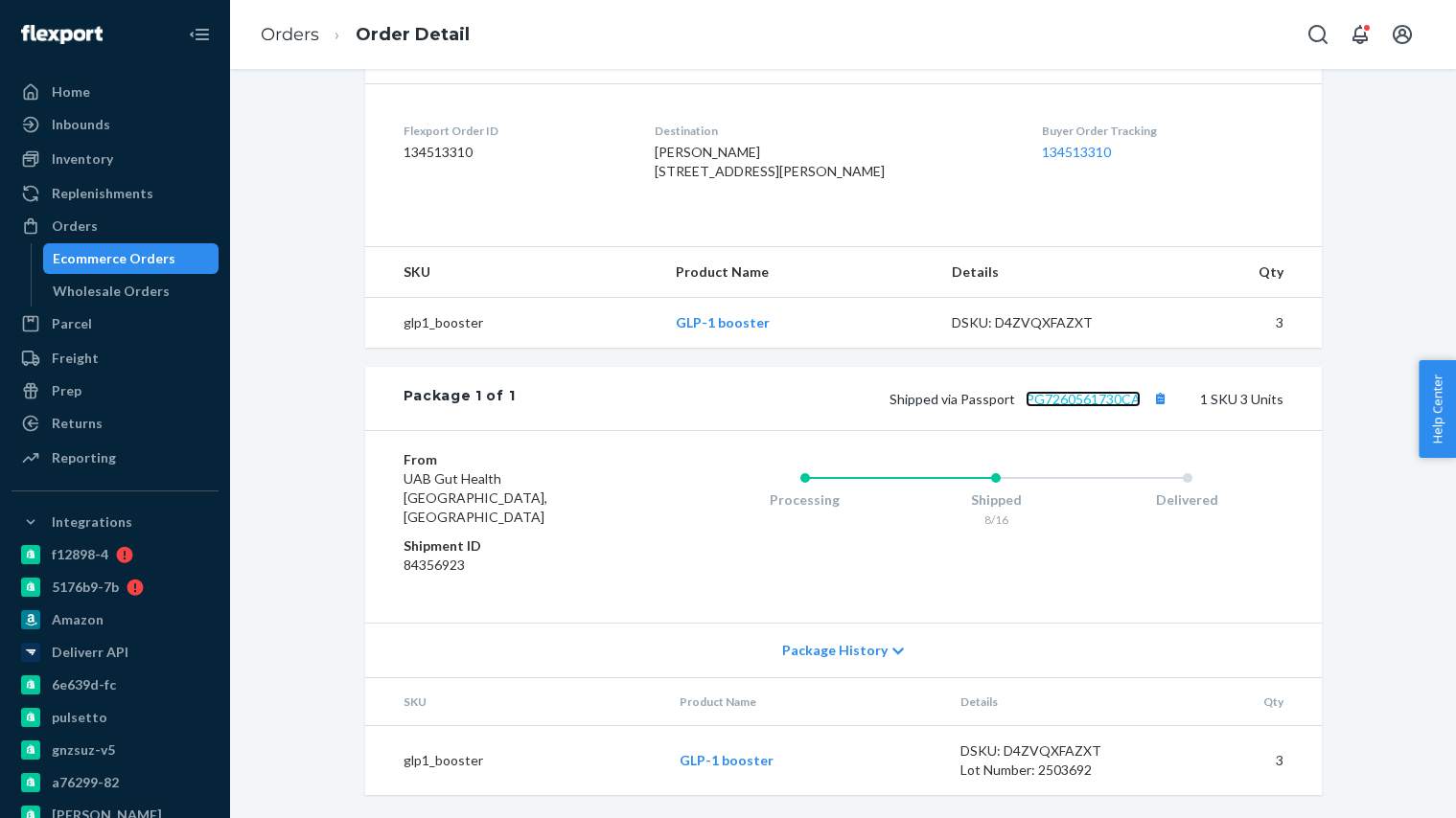 This screenshot has width=1456, height=818. I want to click on a: gnzsuz-v5, so click(115, 750).